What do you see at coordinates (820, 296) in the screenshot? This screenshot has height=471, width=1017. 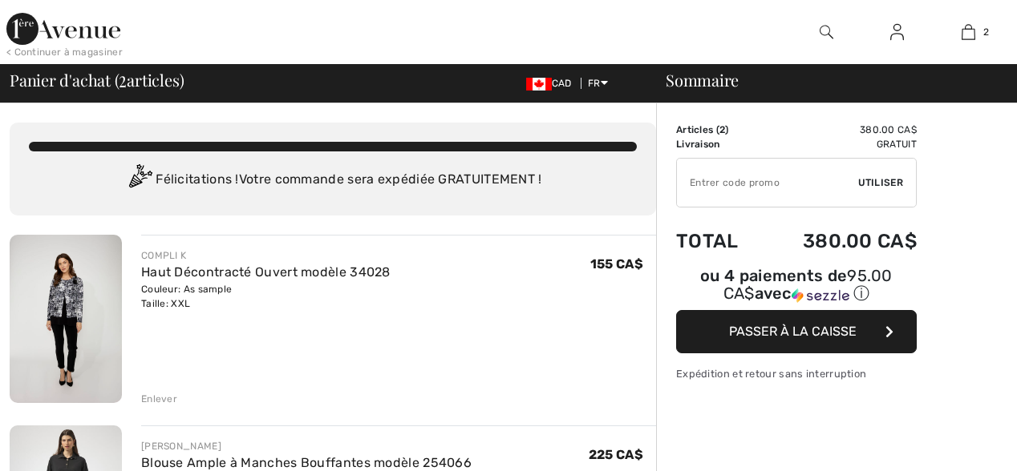 I see `img: Sezzle` at bounding box center [820, 296].